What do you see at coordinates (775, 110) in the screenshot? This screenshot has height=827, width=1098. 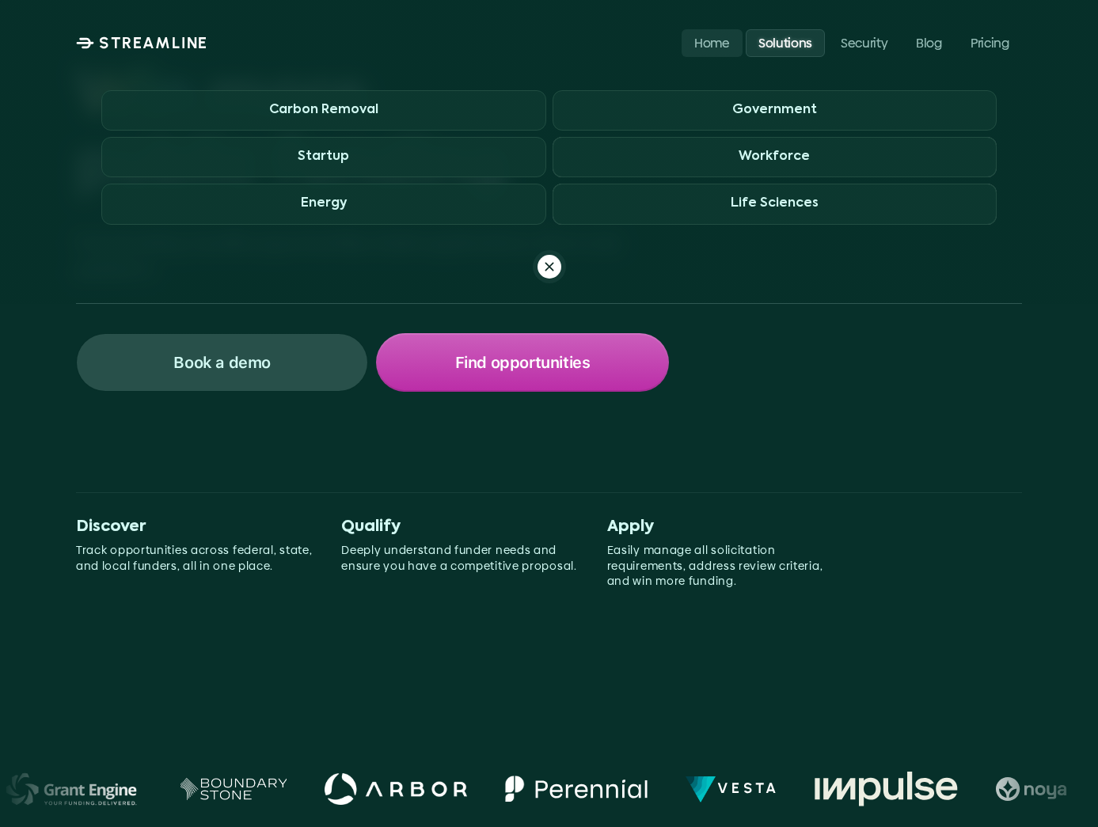 I see `span: Government` at bounding box center [775, 110].